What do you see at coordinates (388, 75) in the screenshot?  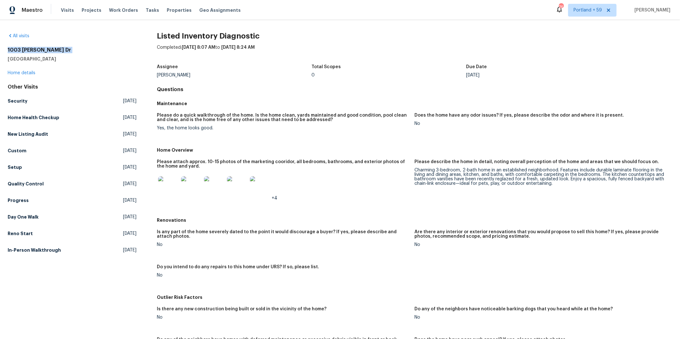 I see `div: 0` at bounding box center [388, 75].